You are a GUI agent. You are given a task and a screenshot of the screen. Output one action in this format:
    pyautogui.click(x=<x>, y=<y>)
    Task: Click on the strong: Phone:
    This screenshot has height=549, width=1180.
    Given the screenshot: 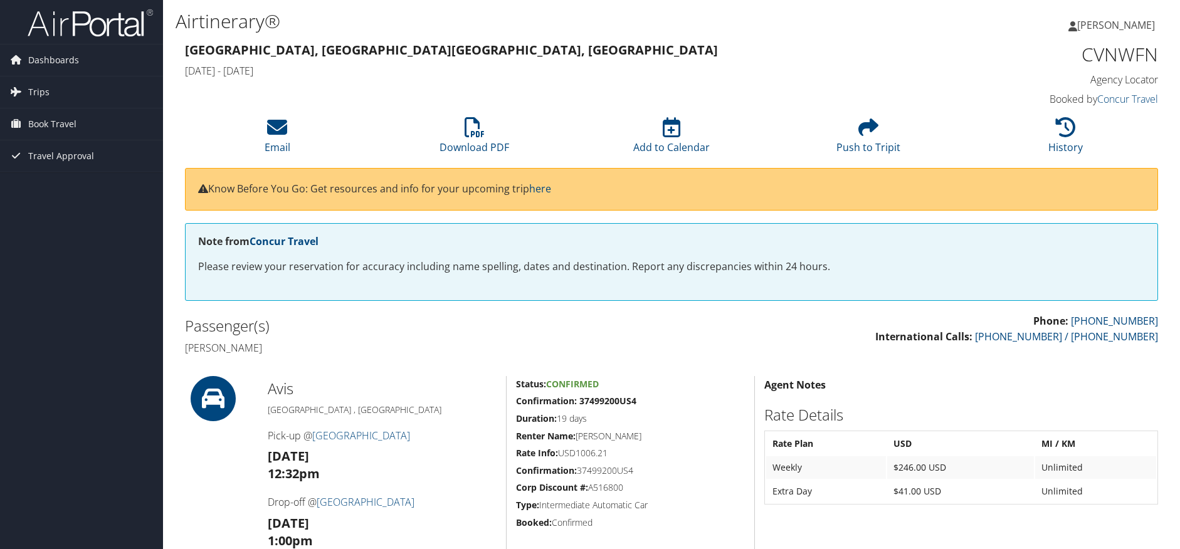 What is the action you would take?
    pyautogui.click(x=1050, y=321)
    